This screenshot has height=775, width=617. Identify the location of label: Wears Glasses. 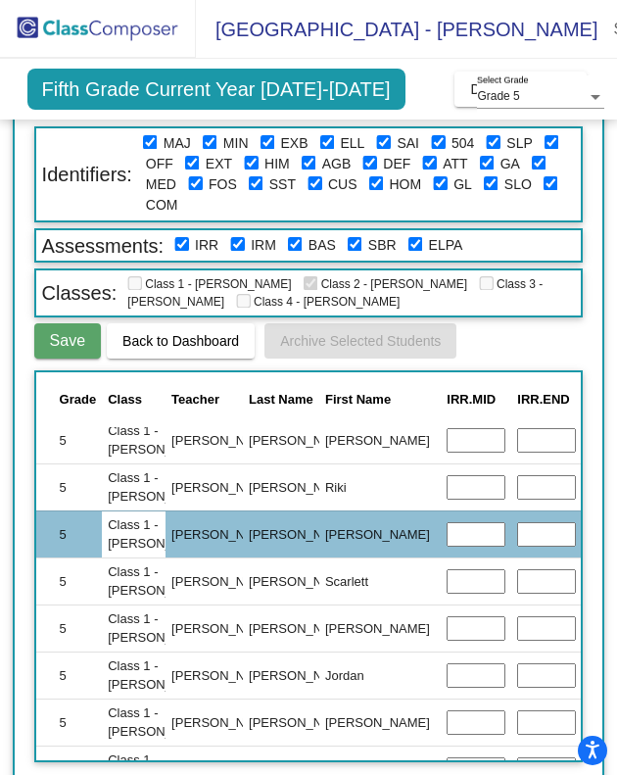
(462, 184).